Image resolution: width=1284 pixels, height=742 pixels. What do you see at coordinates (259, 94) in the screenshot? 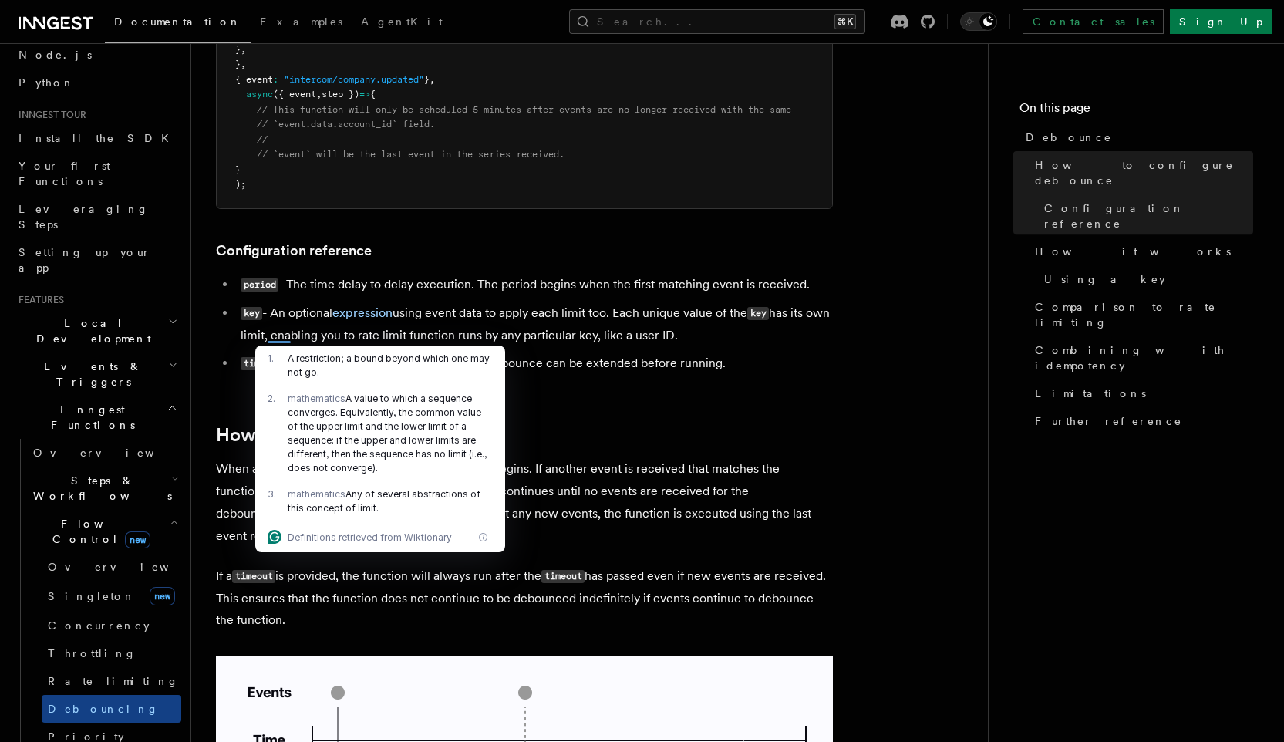
I see `span: async` at bounding box center [259, 94].